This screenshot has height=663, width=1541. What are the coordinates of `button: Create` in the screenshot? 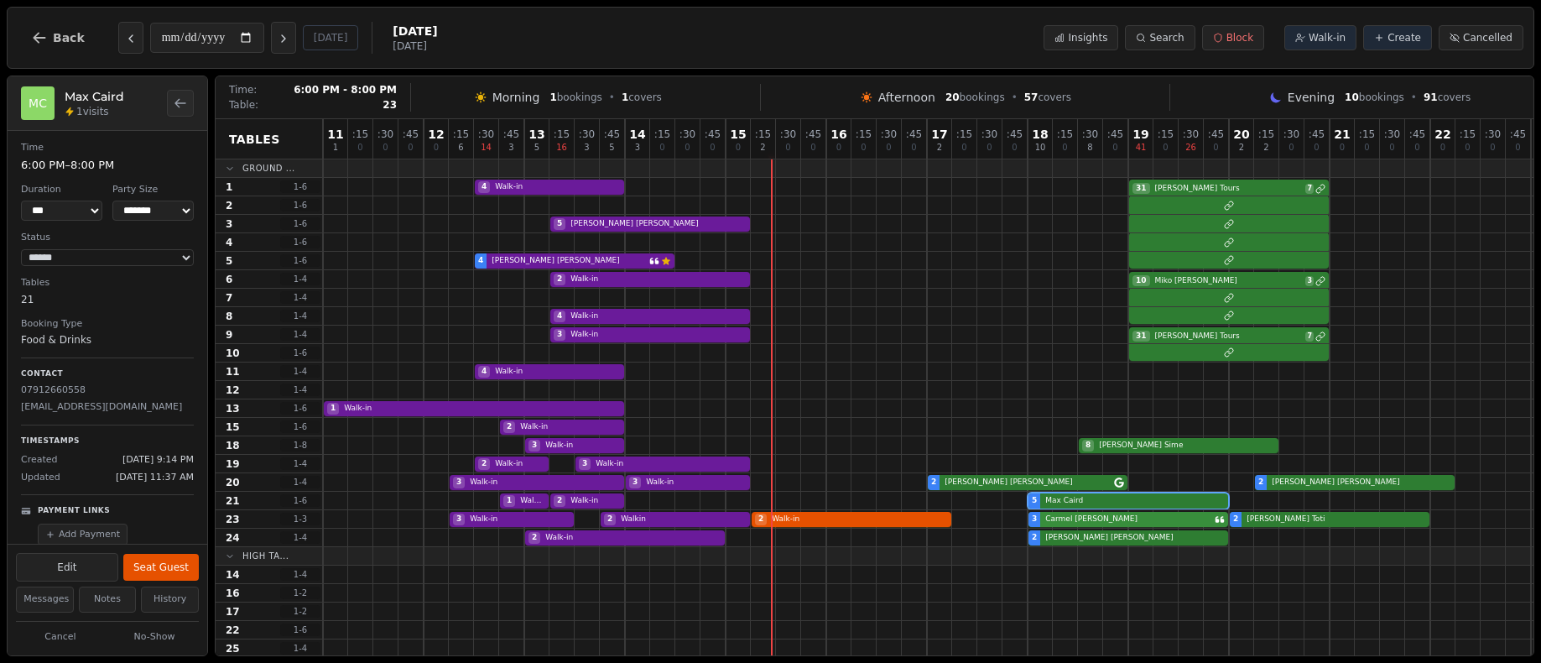 It's located at (1398, 38).